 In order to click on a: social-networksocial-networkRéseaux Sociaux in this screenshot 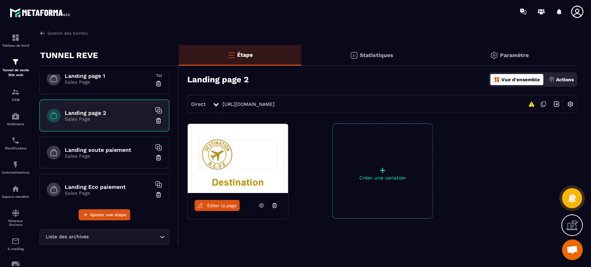, I will do `click(16, 218)`.